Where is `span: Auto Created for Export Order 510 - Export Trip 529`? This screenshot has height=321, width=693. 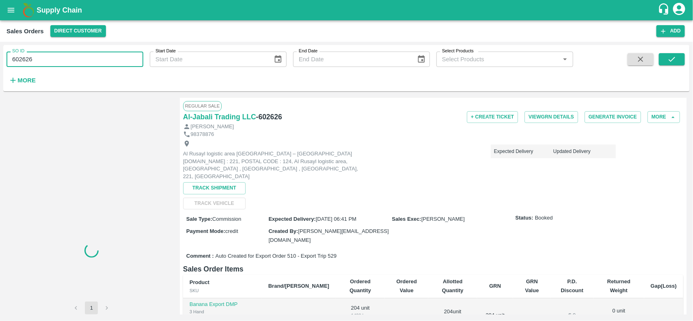
span: Auto Created for Export Order 510 - Export Trip 529 is located at coordinates (276, 256).